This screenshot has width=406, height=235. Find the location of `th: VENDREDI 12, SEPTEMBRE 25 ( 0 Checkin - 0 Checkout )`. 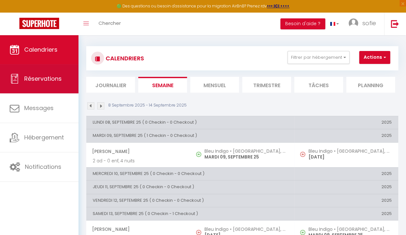

th: VENDREDI 12, SEPTEMBRE 25 ( 0 Checkin - 0 Checkout ) is located at coordinates (190, 201).